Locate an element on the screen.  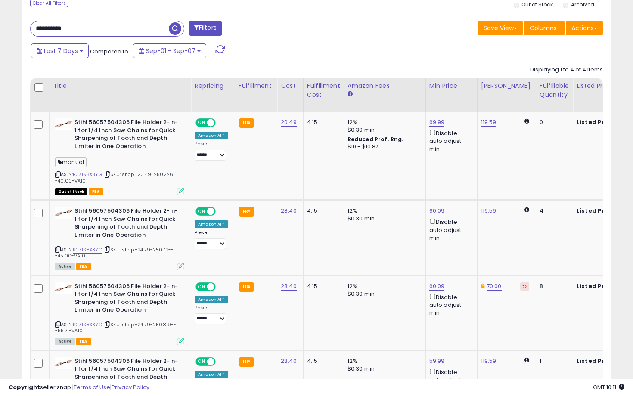
div: Displaying 1 to 4 of 4 items is located at coordinates (566, 70).